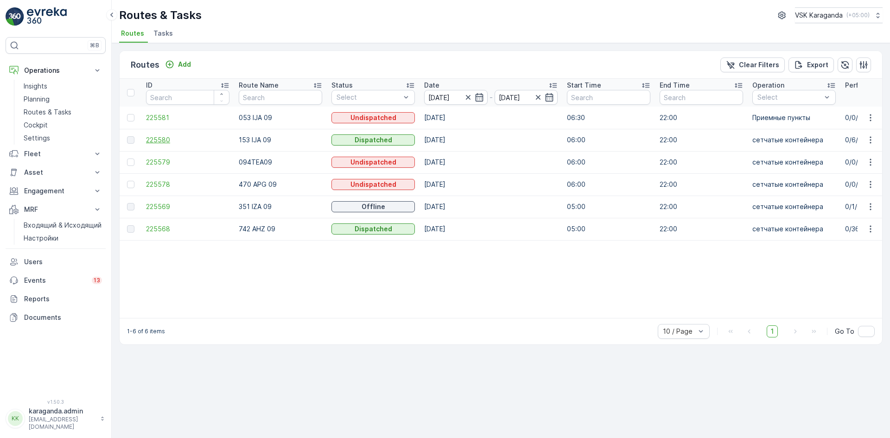  Describe the element at coordinates (817, 65) in the screenshot. I see `p: Export` at that location.